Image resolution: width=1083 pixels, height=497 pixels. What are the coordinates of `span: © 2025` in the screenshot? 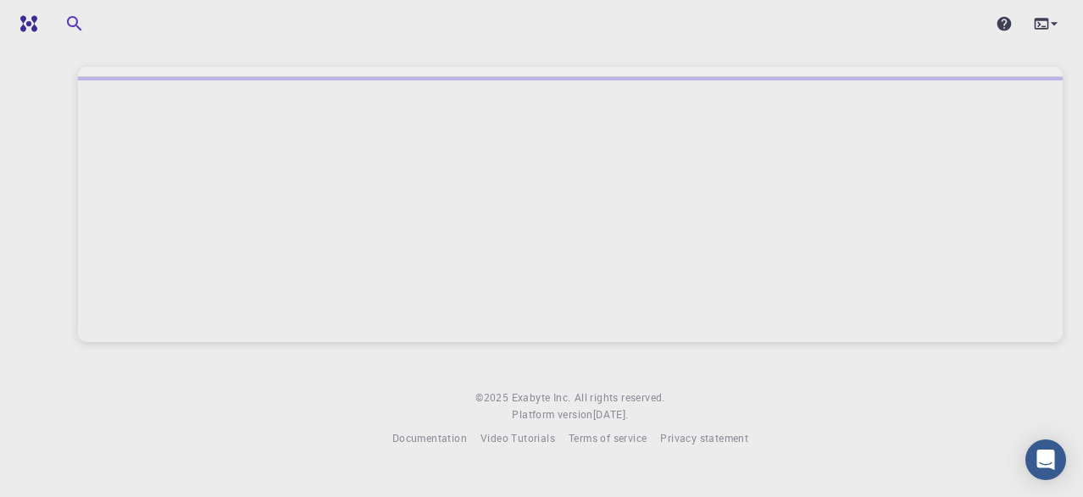 It's located at (493, 398).